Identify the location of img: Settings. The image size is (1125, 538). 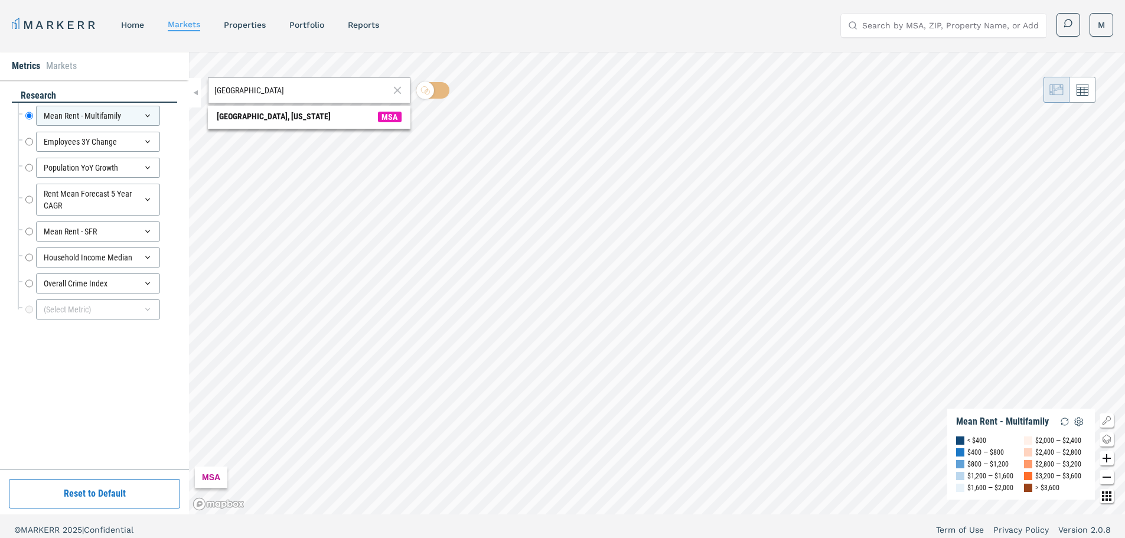
(1079, 422).